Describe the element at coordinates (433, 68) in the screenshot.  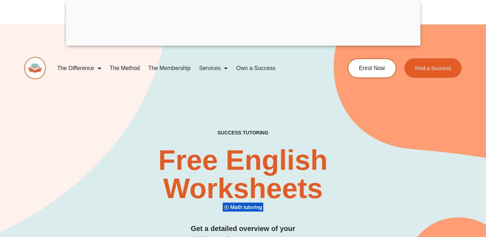
I see `a: Find a Success` at that location.